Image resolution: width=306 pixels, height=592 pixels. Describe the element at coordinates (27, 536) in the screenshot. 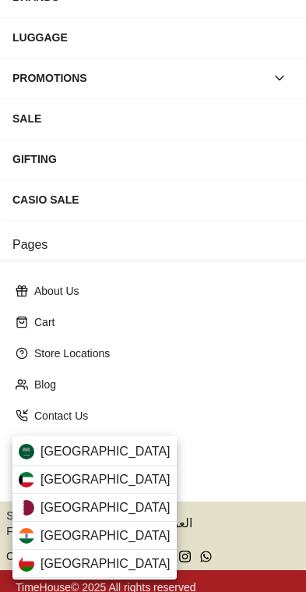

I see `img: India` at that location.